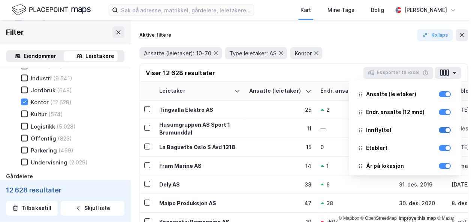 Image resolution: width=471 pixels, height=222 pixels. What do you see at coordinates (341, 10) in the screenshot?
I see `div: Mine Tags` at bounding box center [341, 10].